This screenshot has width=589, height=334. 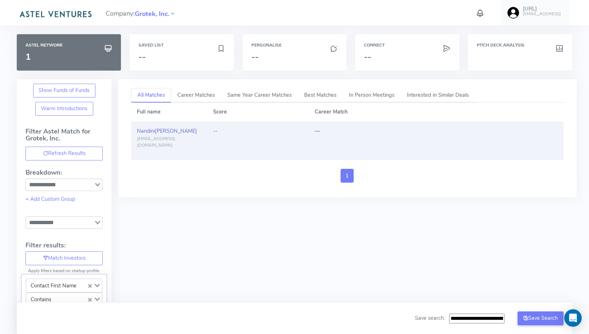 I want to click on h6: Pitch Deck Analysis, so click(x=520, y=45).